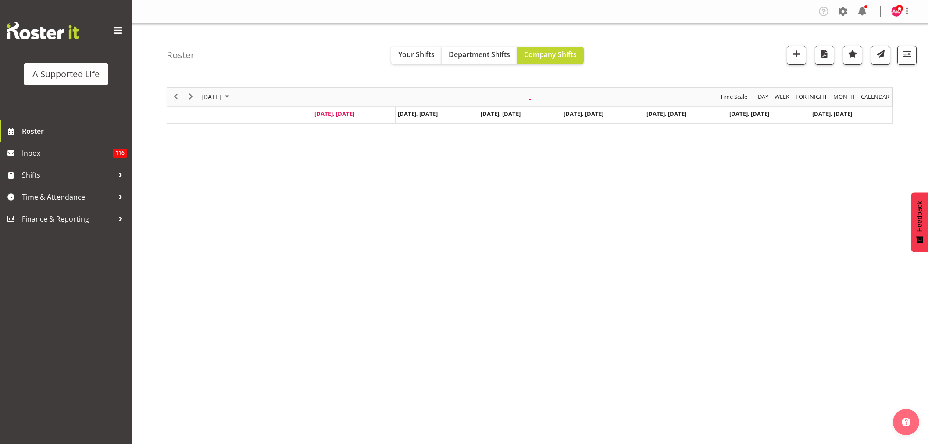 The image size is (928, 444). I want to click on div: A Supported Life, so click(66, 74).